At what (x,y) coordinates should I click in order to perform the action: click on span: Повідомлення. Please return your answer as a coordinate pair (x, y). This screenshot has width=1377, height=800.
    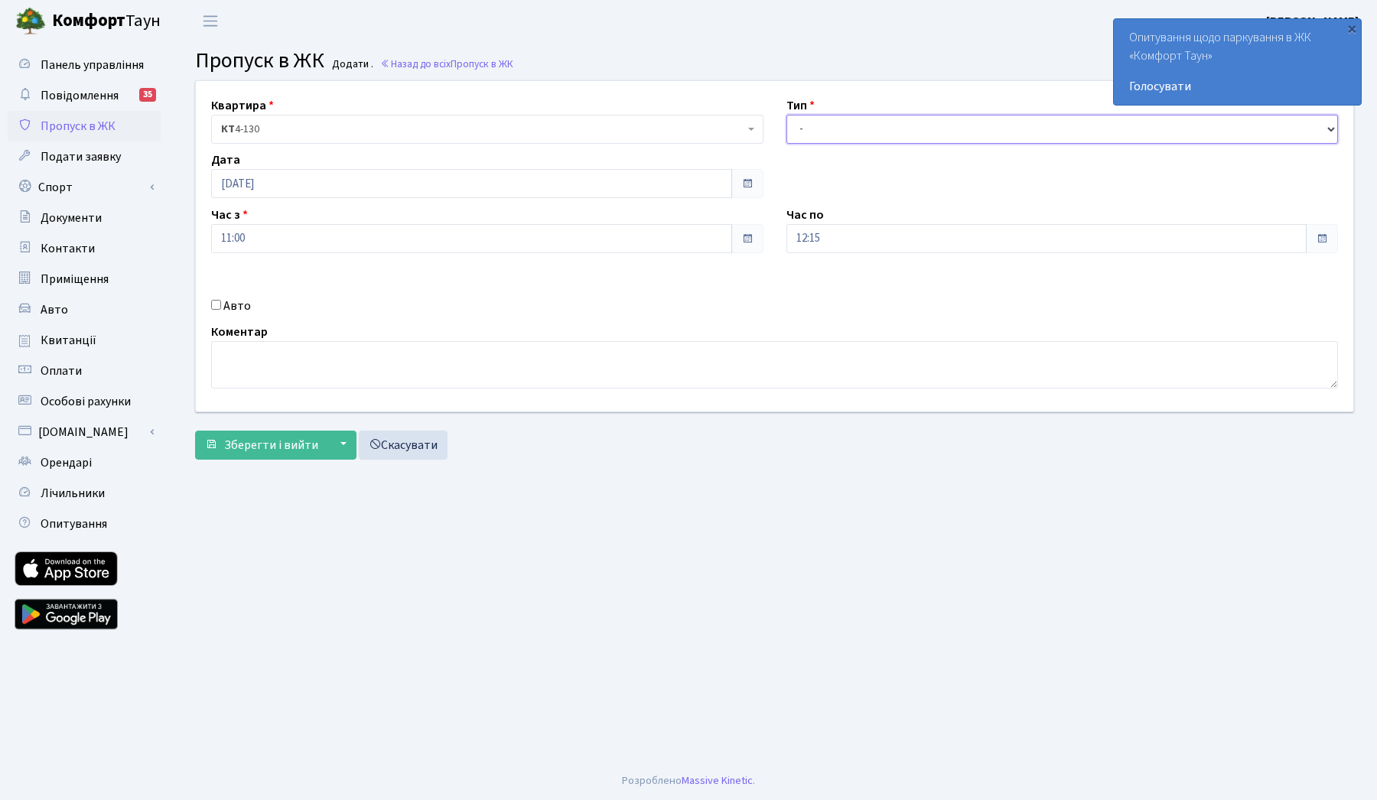
    Looking at the image, I should click on (80, 96).